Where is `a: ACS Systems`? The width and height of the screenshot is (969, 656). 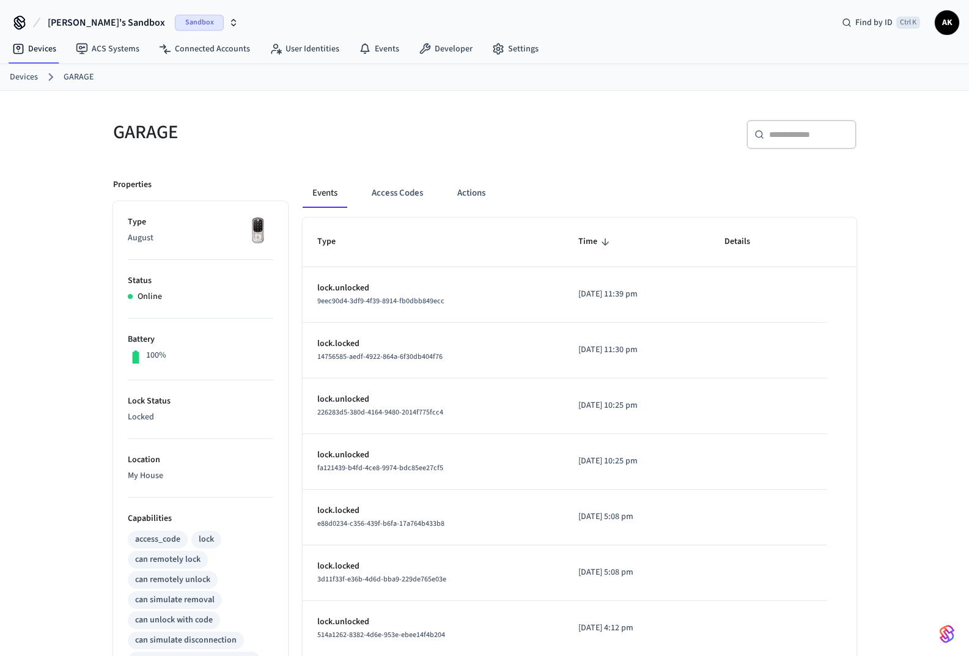
a: ACS Systems is located at coordinates (108, 49).